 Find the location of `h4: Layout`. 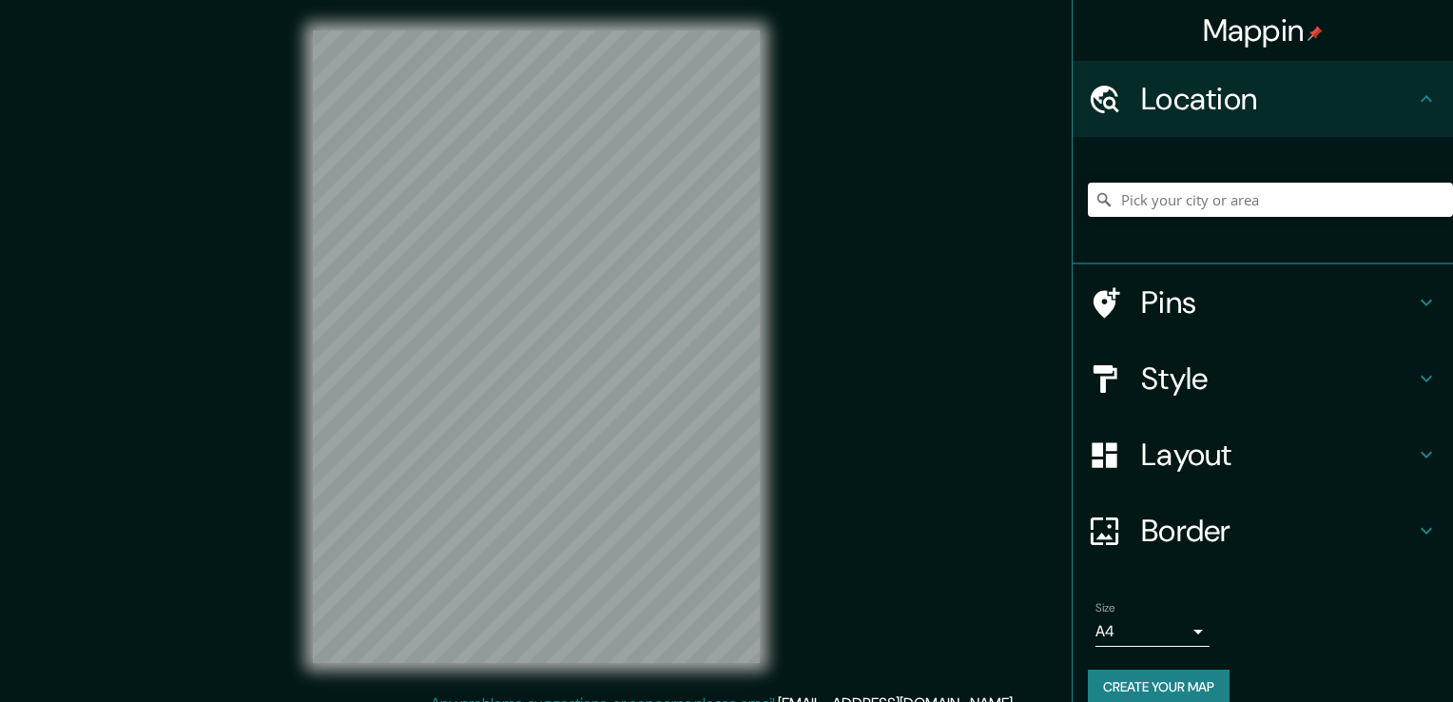

h4: Layout is located at coordinates (1278, 454).